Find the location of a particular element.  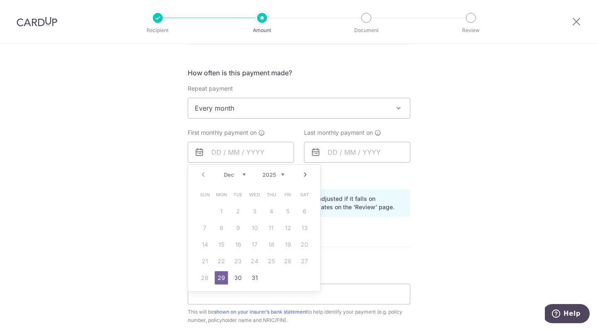

span: Tuesday is located at coordinates (238, 194).